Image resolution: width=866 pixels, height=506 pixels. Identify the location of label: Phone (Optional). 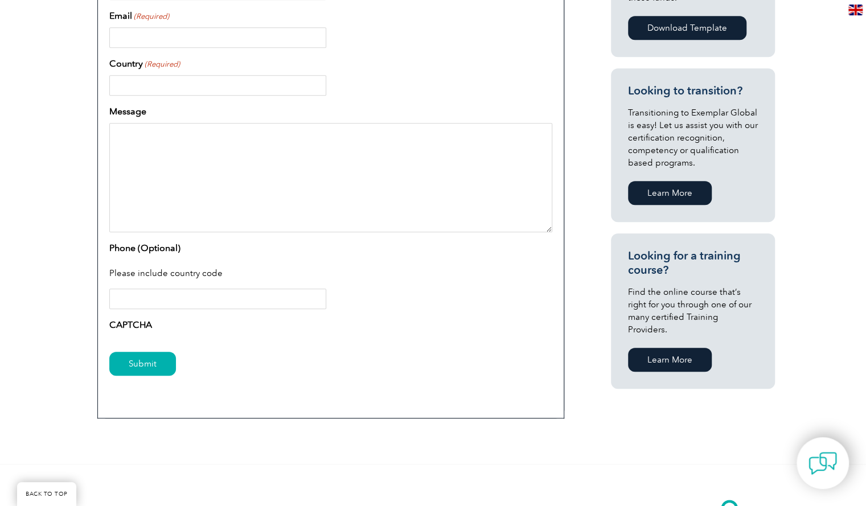
(145, 248).